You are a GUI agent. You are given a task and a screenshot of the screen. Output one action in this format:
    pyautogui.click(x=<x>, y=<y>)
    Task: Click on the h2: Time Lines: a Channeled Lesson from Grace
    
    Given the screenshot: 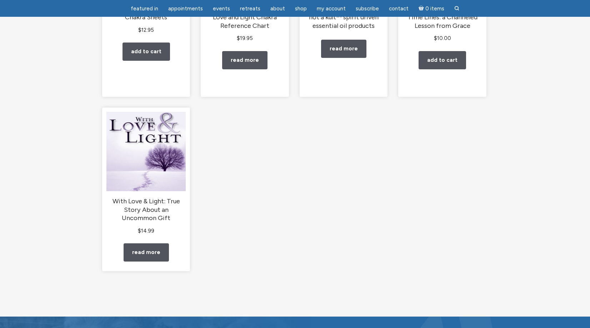 What is the action you would take?
    pyautogui.click(x=443, y=21)
    